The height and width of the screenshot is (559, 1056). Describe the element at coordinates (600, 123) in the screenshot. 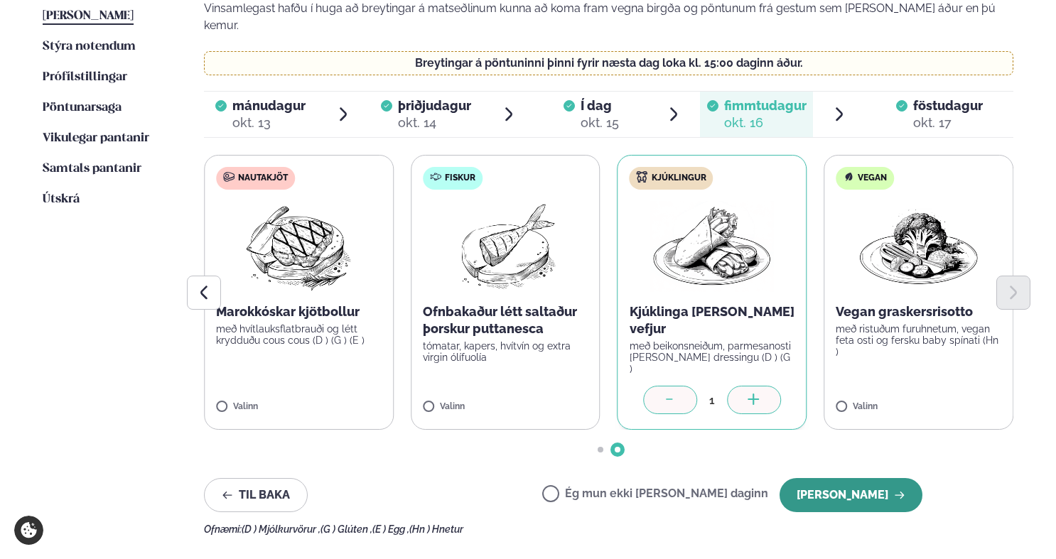

I see `div: okt. 15` at that location.